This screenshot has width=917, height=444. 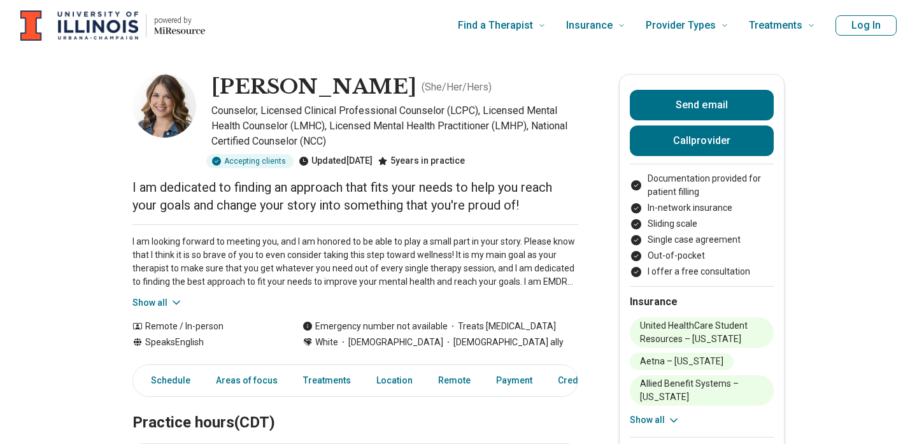 I want to click on a: Location, so click(x=394, y=380).